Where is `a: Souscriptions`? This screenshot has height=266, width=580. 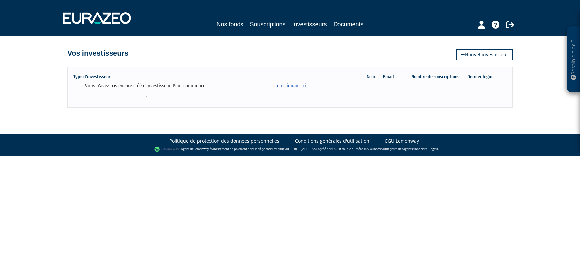
a: Souscriptions is located at coordinates (268, 24).